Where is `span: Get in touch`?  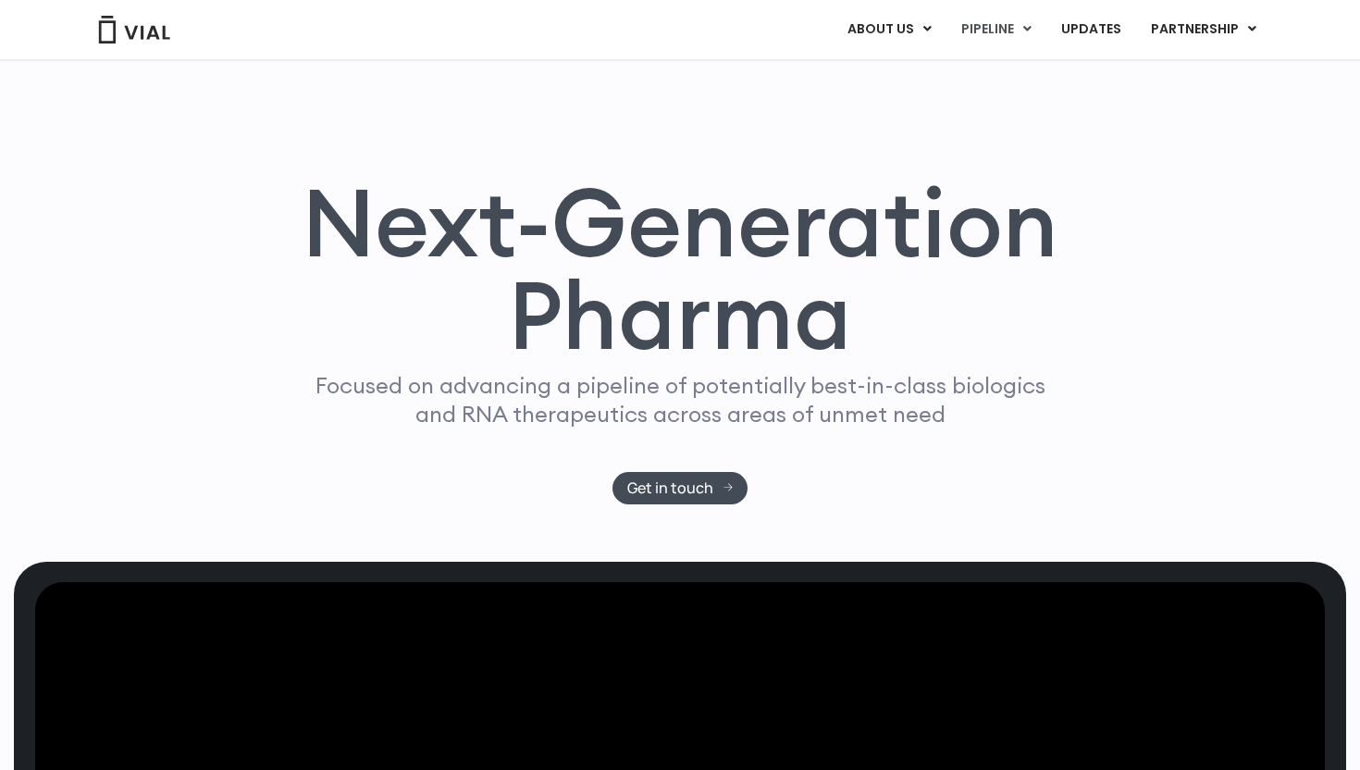 span: Get in touch is located at coordinates (670, 488).